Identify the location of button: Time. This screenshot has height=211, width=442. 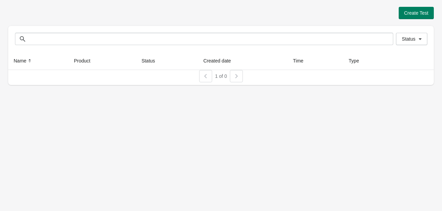
(302, 61).